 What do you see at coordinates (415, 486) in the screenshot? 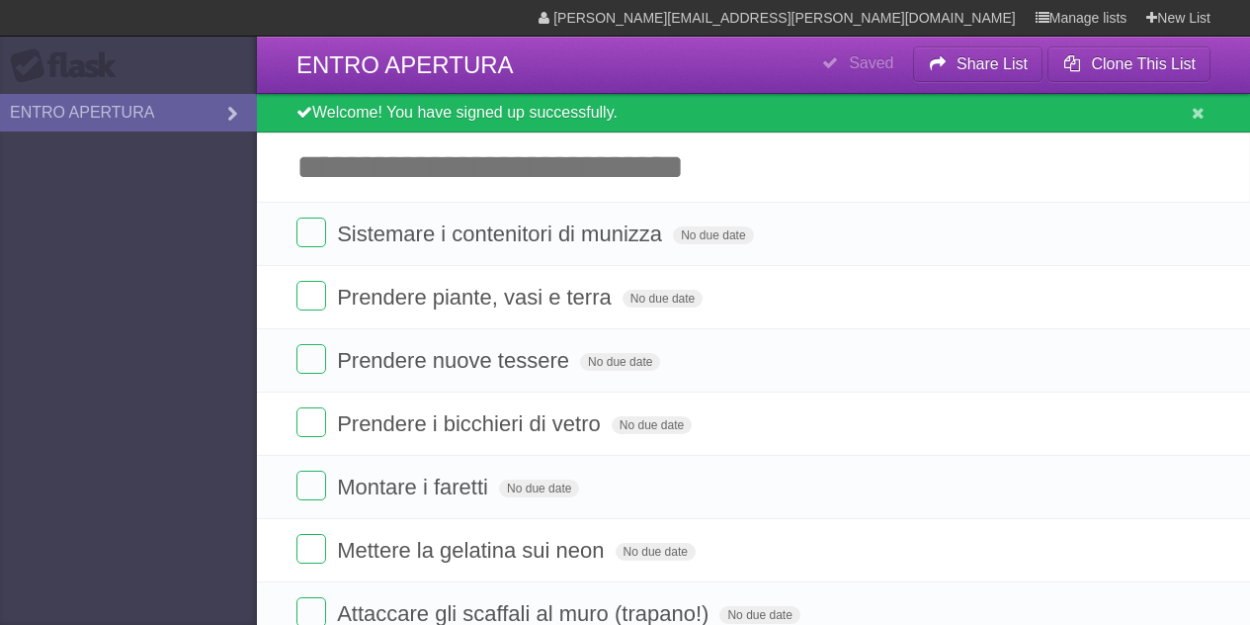
I see `span: Montare i faretti` at bounding box center [415, 486].